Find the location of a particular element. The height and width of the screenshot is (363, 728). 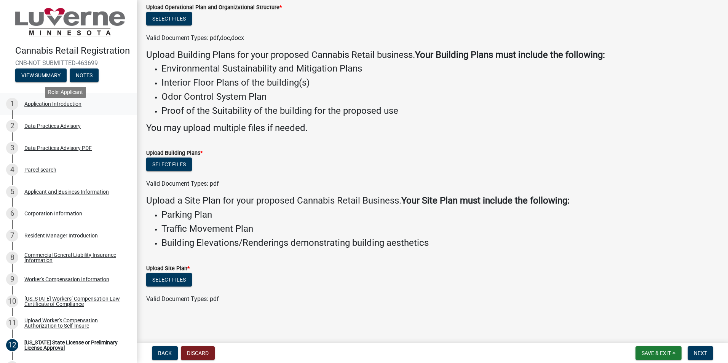

div: Data Practices Advisory PDF is located at coordinates (58, 148).